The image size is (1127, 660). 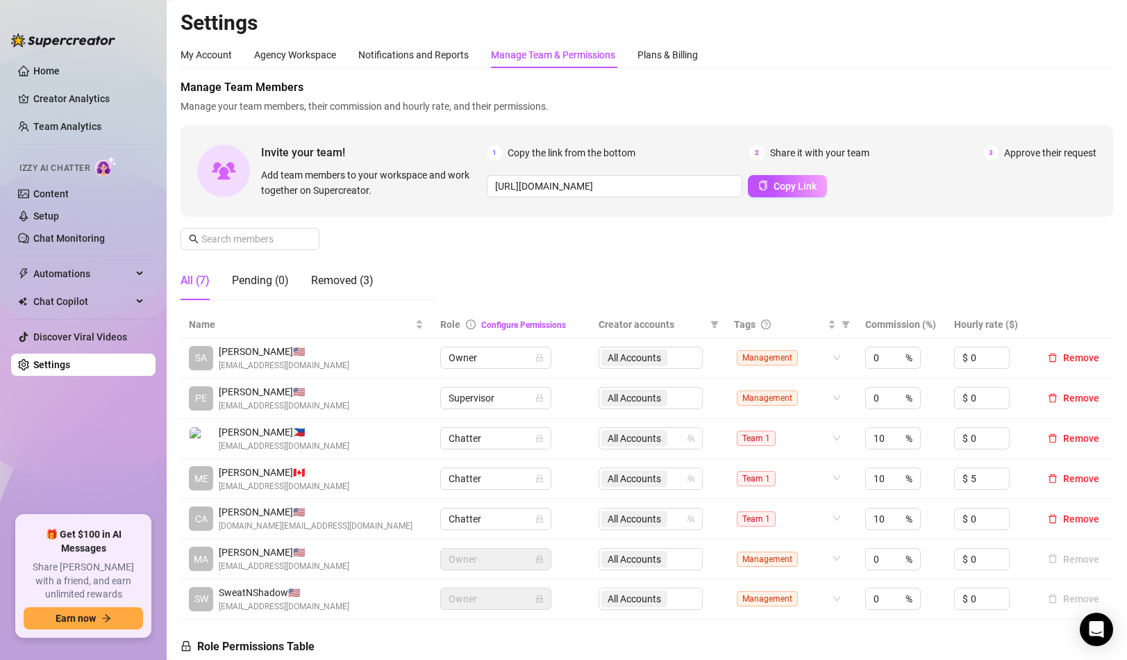 I want to click on a: Configure Permissions, so click(x=524, y=325).